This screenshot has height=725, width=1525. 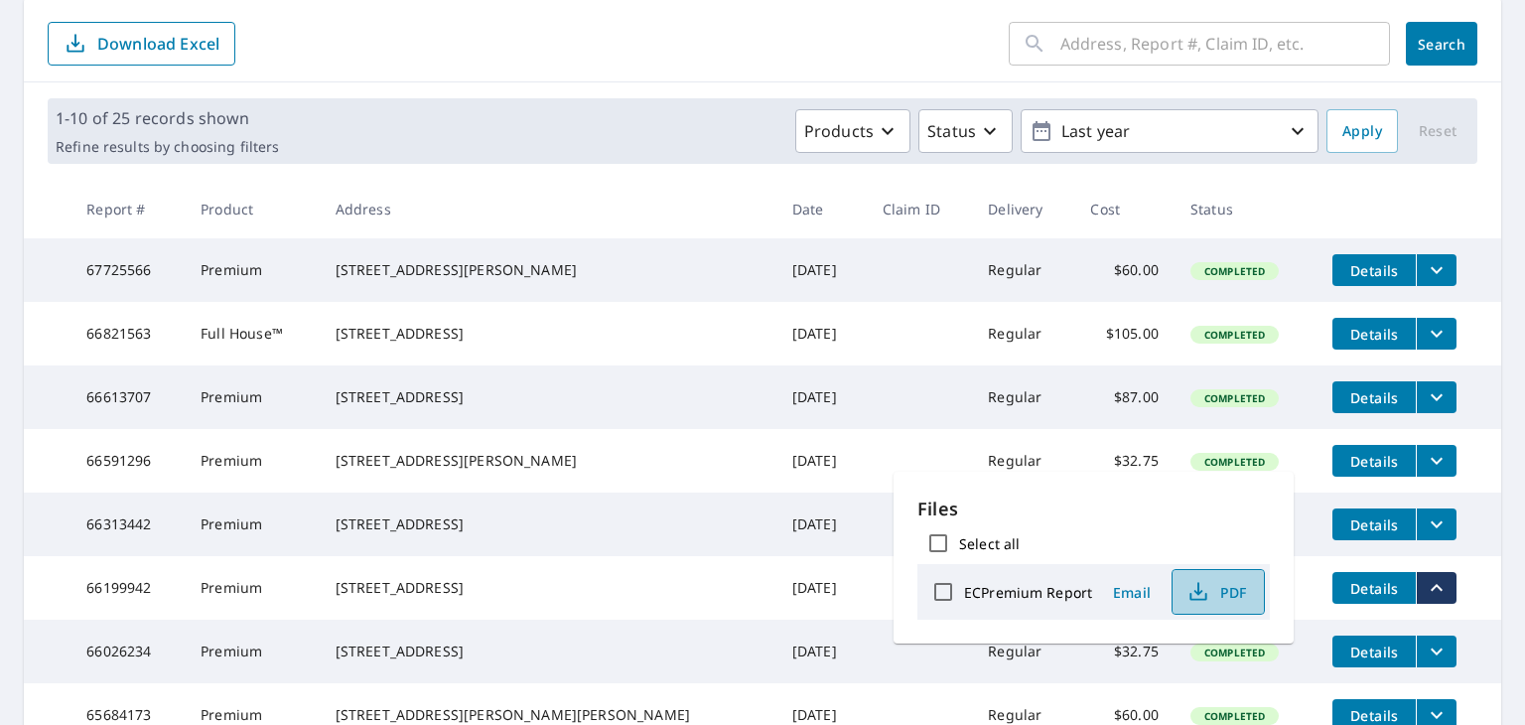 What do you see at coordinates (1436, 524) in the screenshot?
I see `button: filesDropdownBtn-66313442` at bounding box center [1436, 524].